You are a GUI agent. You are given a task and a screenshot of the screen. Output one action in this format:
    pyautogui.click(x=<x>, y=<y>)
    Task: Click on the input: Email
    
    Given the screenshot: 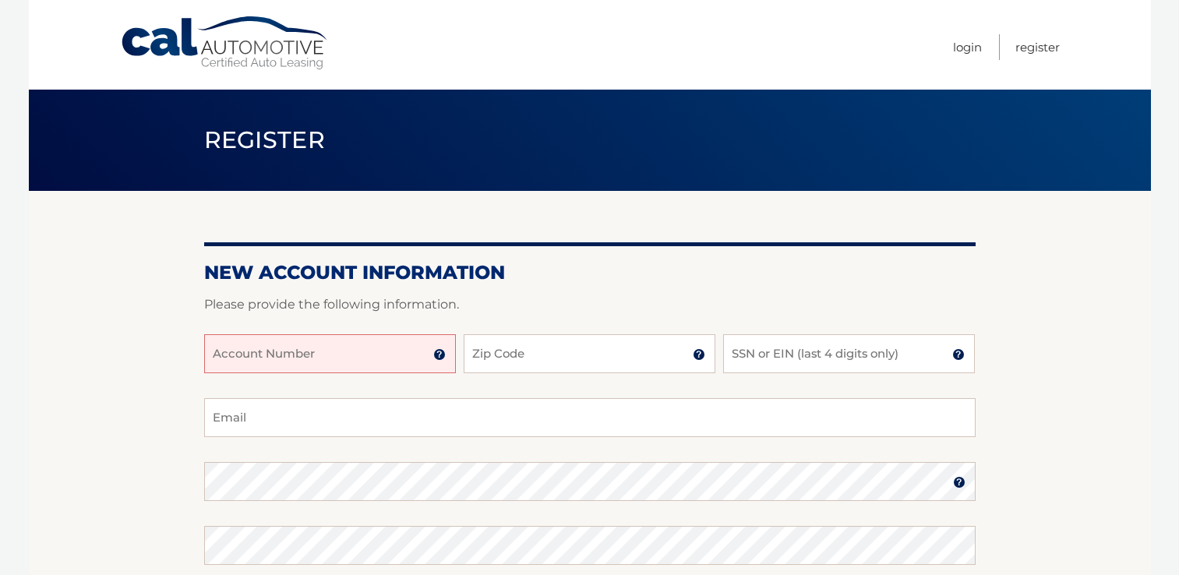 What is the action you would take?
    pyautogui.click(x=590, y=418)
    